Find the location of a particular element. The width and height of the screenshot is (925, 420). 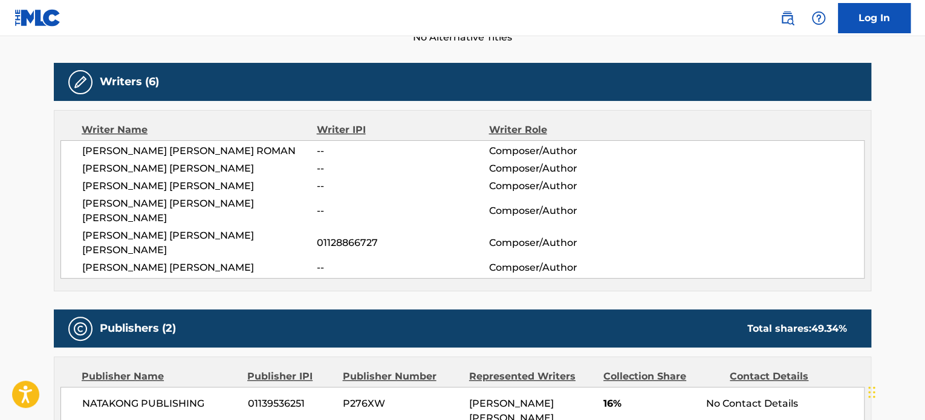

div: Writer Name is located at coordinates (199, 130).